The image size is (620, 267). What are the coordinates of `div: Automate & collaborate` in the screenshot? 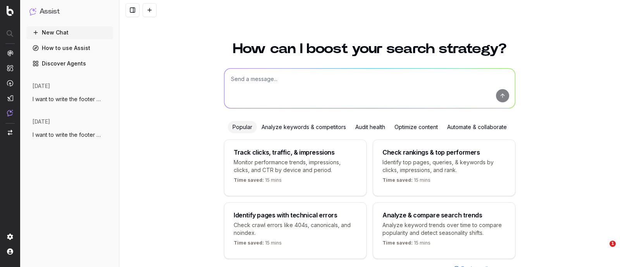 It's located at (477, 127).